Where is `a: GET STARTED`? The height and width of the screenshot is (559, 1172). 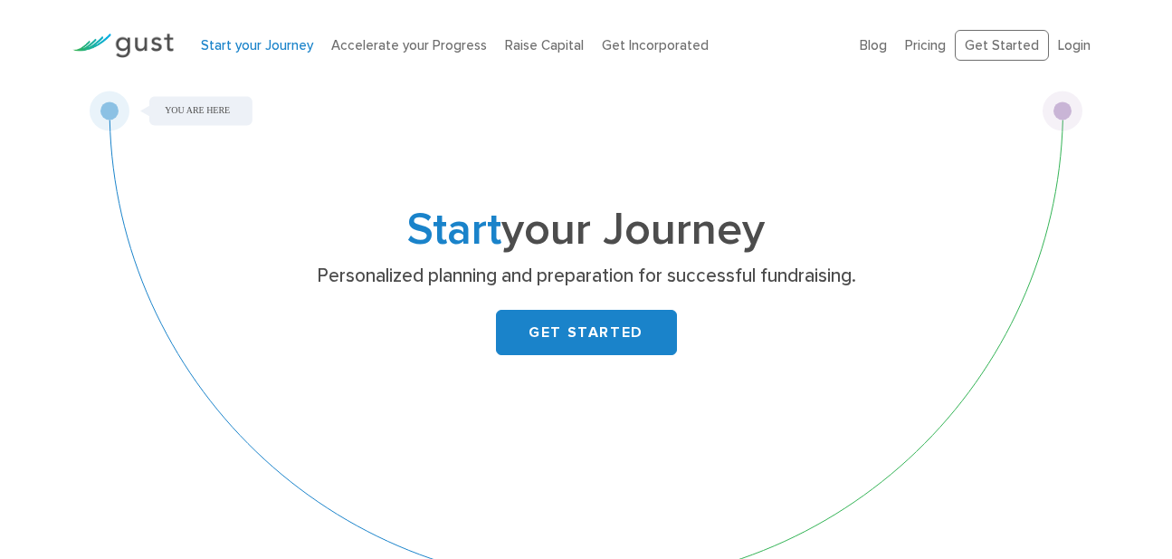 a: GET STARTED is located at coordinates (587, 332).